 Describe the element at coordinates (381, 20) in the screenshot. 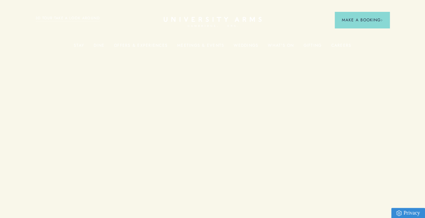

I see `img: Arrow icon` at that location.